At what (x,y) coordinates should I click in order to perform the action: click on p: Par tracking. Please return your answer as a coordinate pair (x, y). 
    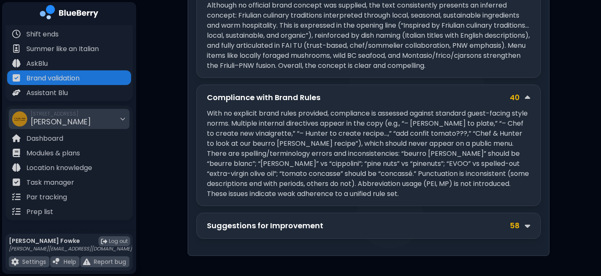
    Looking at the image, I should click on (47, 197).